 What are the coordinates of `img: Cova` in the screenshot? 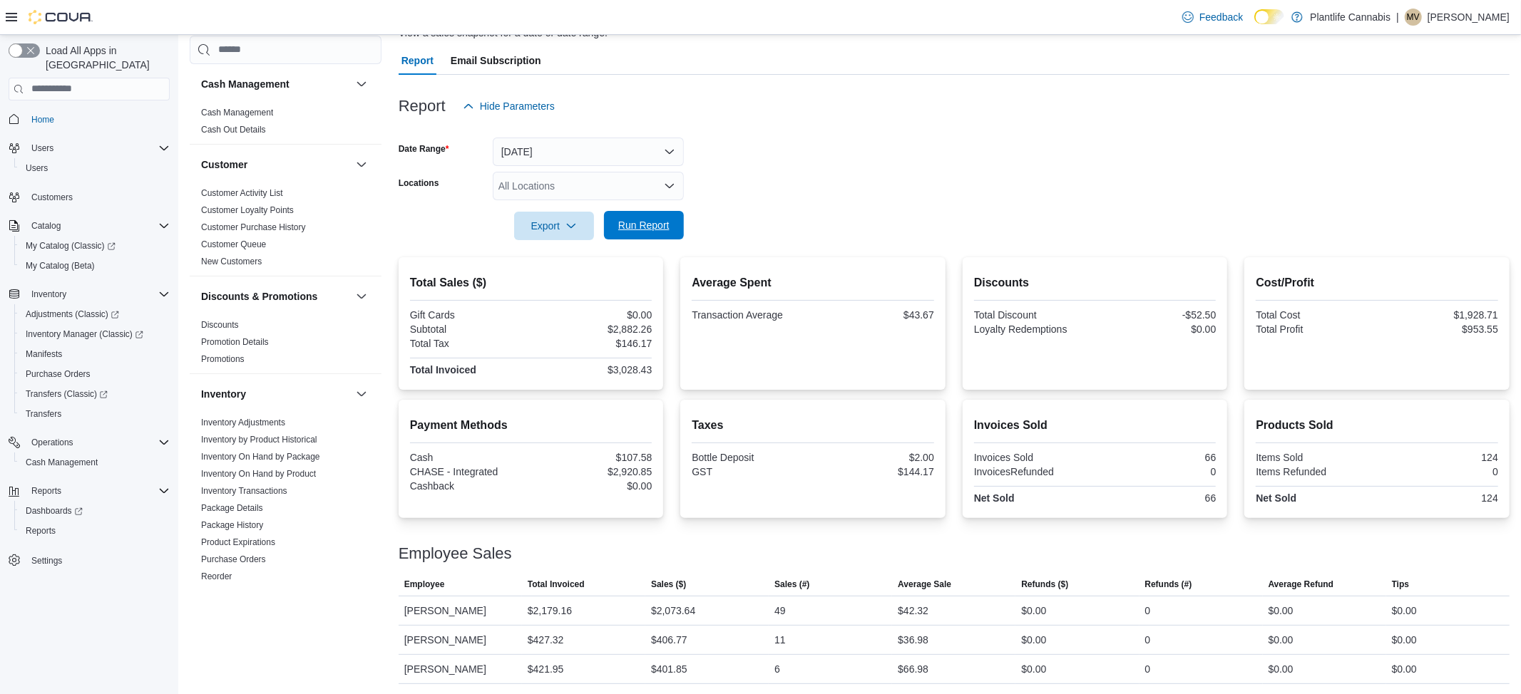 It's located at (61, 17).